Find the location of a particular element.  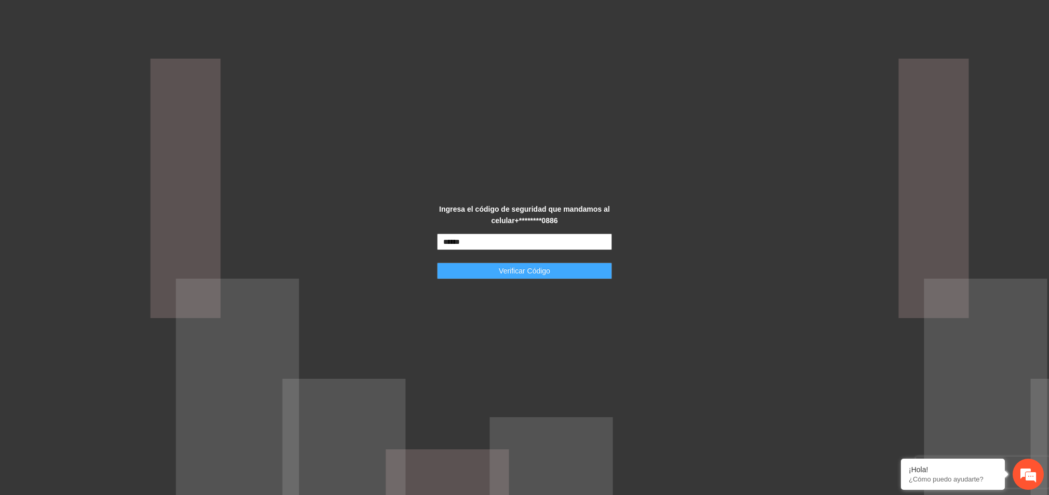

button: Verificar Código is located at coordinates (524, 271).